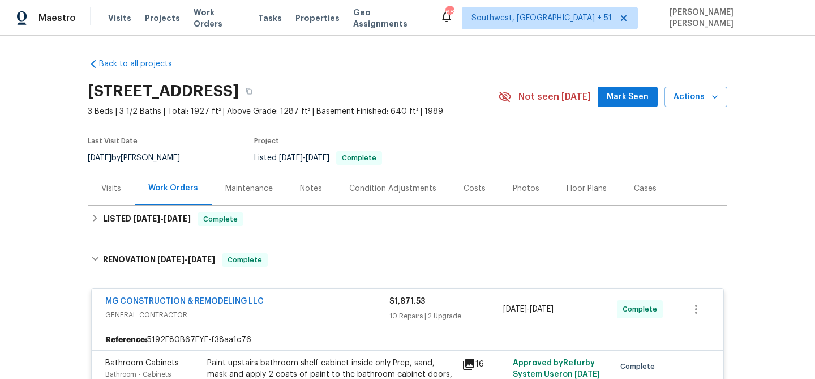 This screenshot has width=815, height=379. Describe the element at coordinates (185, 301) in the screenshot. I see `a: MG CONSTRUCTION & REMODELING LLC` at that location.